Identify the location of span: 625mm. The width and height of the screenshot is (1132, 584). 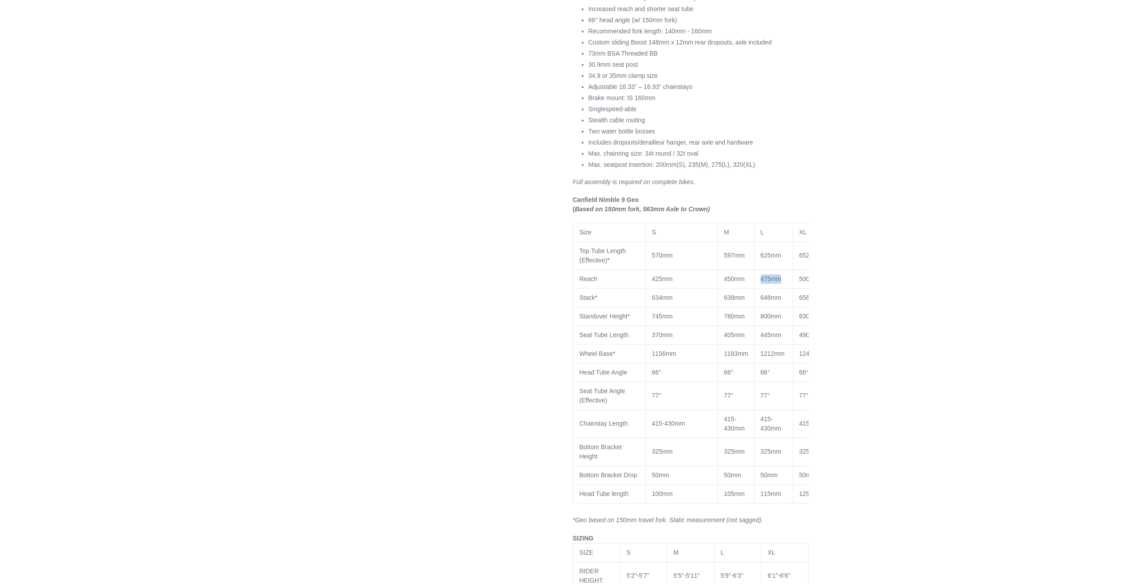
(771, 255).